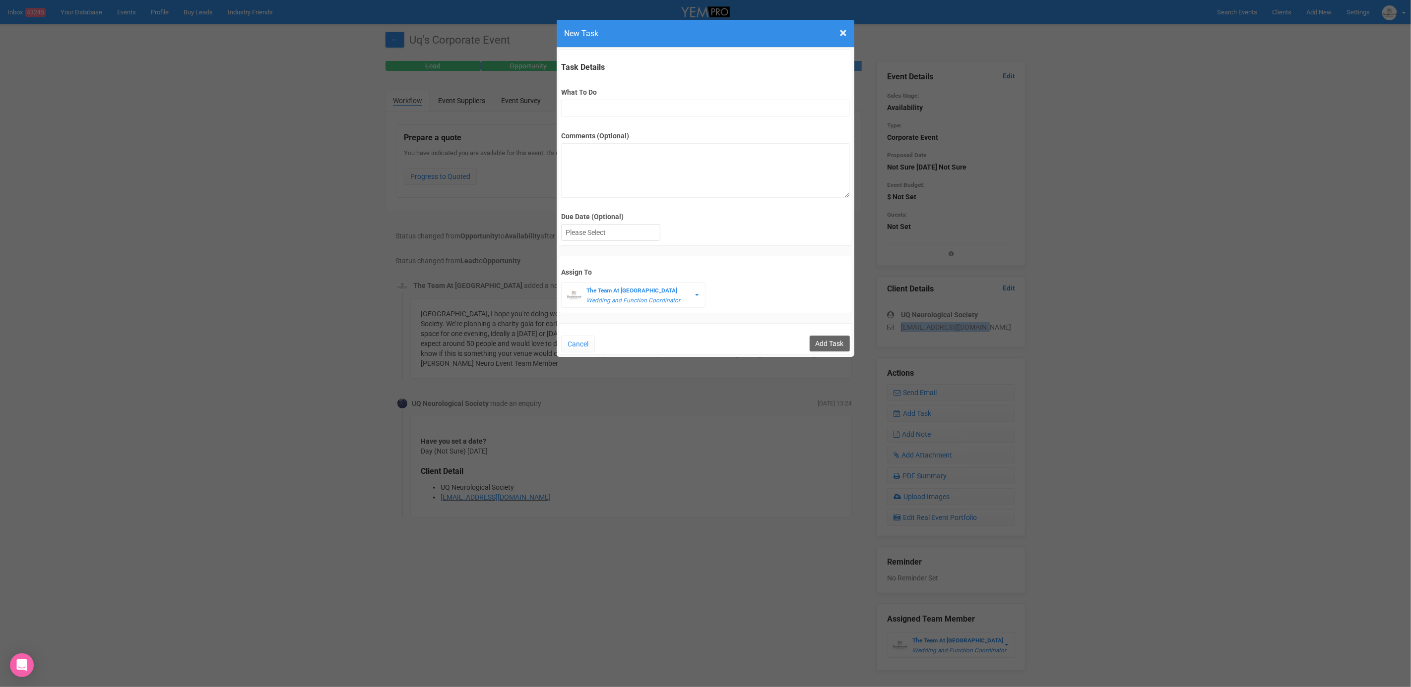 This screenshot has width=1411, height=687. I want to click on h4: New Task, so click(705, 33).